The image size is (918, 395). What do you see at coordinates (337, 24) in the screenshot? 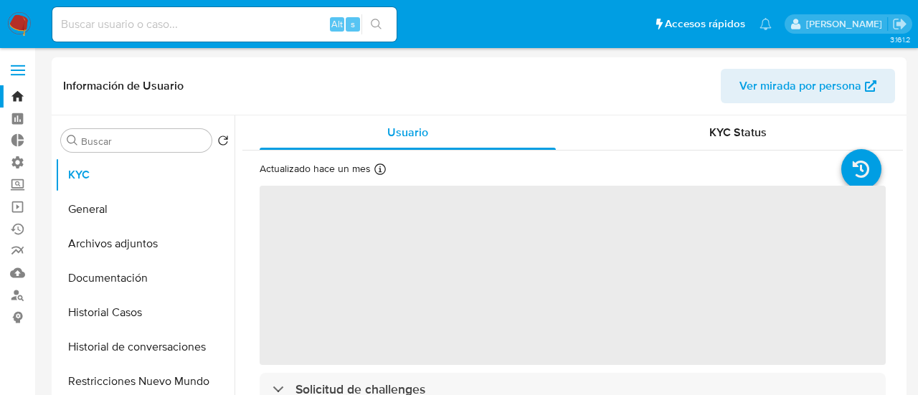
I see `span: Alt` at bounding box center [337, 24].